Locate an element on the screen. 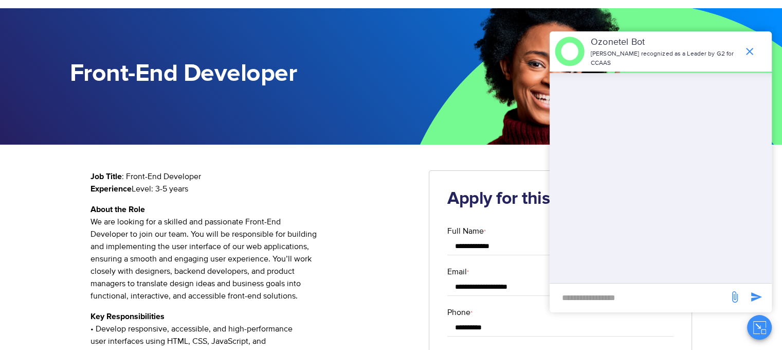 This screenshot has height=350, width=782. p: We are looking for a skilled and passionate Front-End Developer to join our team. You will be res... is located at coordinates (252, 252).